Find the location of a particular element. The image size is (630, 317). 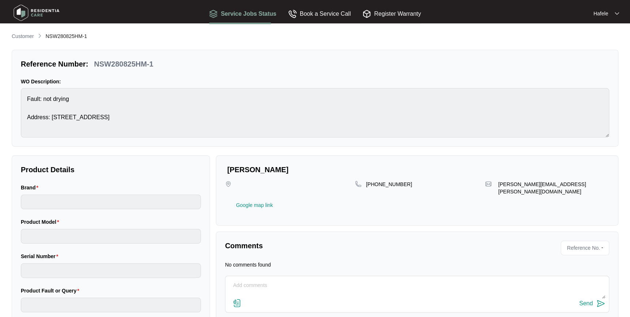

button: Send is located at coordinates (592, 303).